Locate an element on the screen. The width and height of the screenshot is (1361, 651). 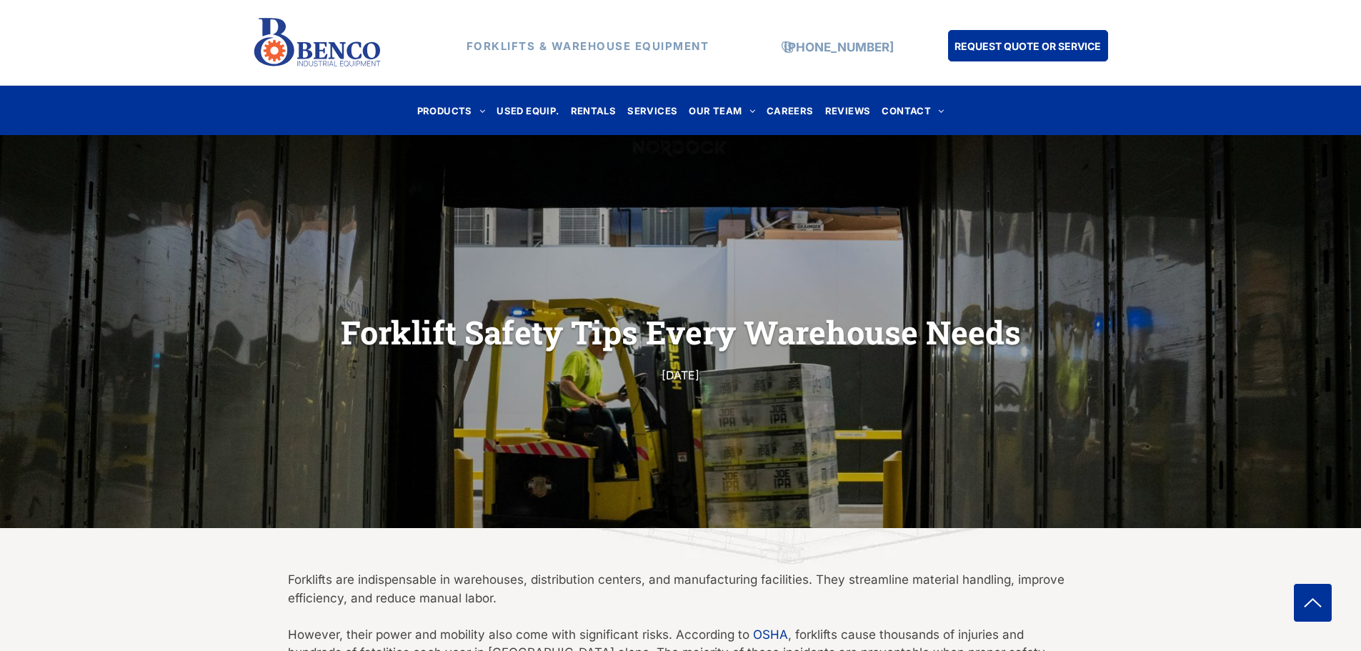
a: OSHA is located at coordinates (770, 634).